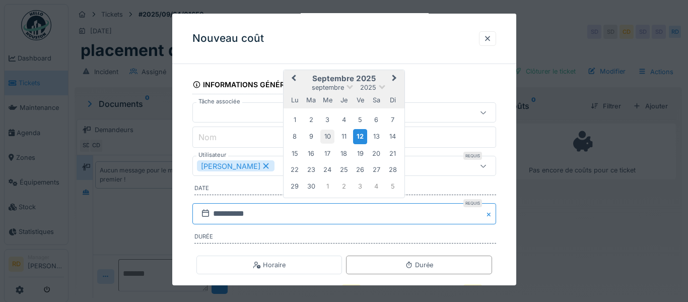 The image size is (688, 302). Describe the element at coordinates (311, 136) in the screenshot. I see `div: Choose mardi 9 septembre 2025` at that location.